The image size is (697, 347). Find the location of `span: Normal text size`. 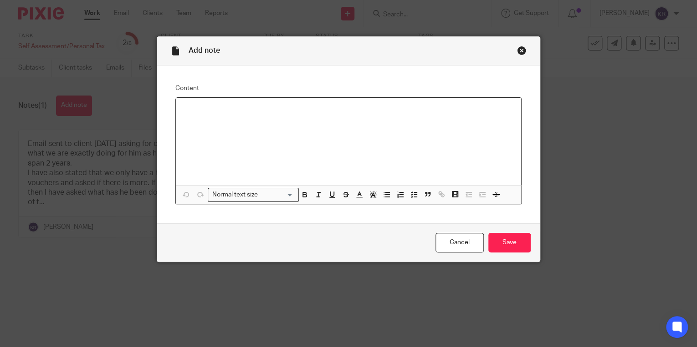

span: Normal text size is located at coordinates (234, 195).